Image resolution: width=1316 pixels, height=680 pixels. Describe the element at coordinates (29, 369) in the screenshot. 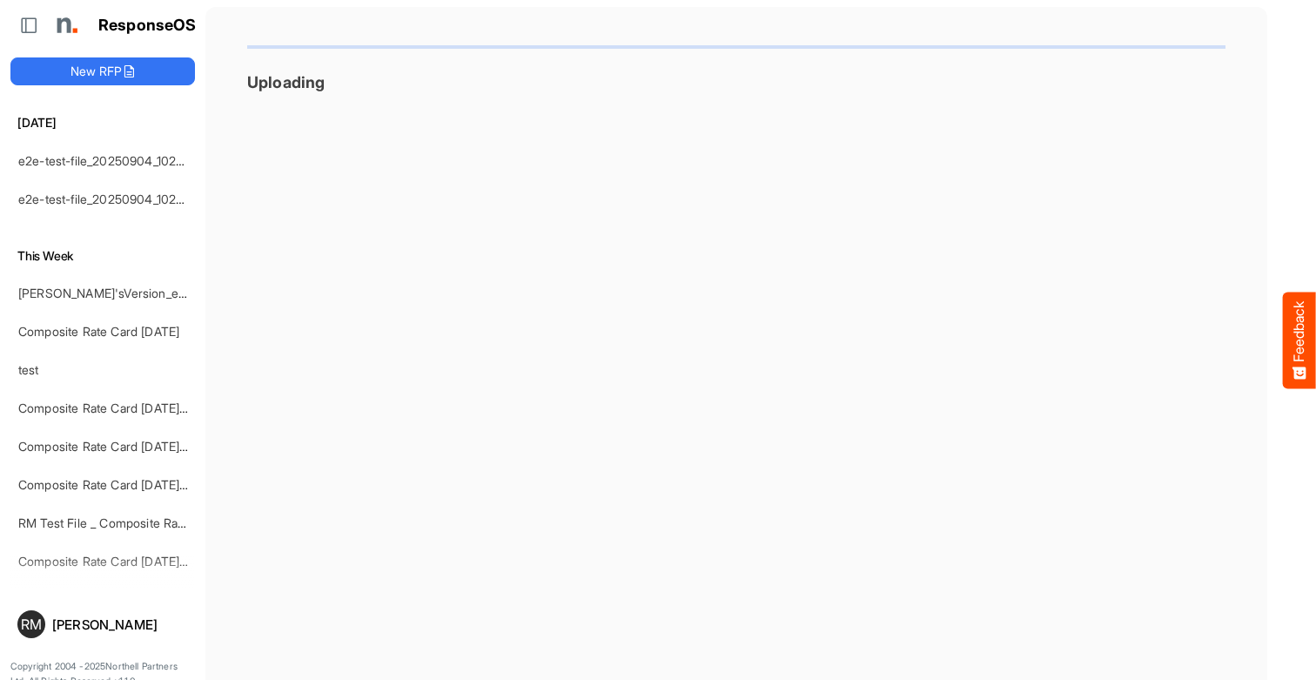

I see `a: test` at that location.